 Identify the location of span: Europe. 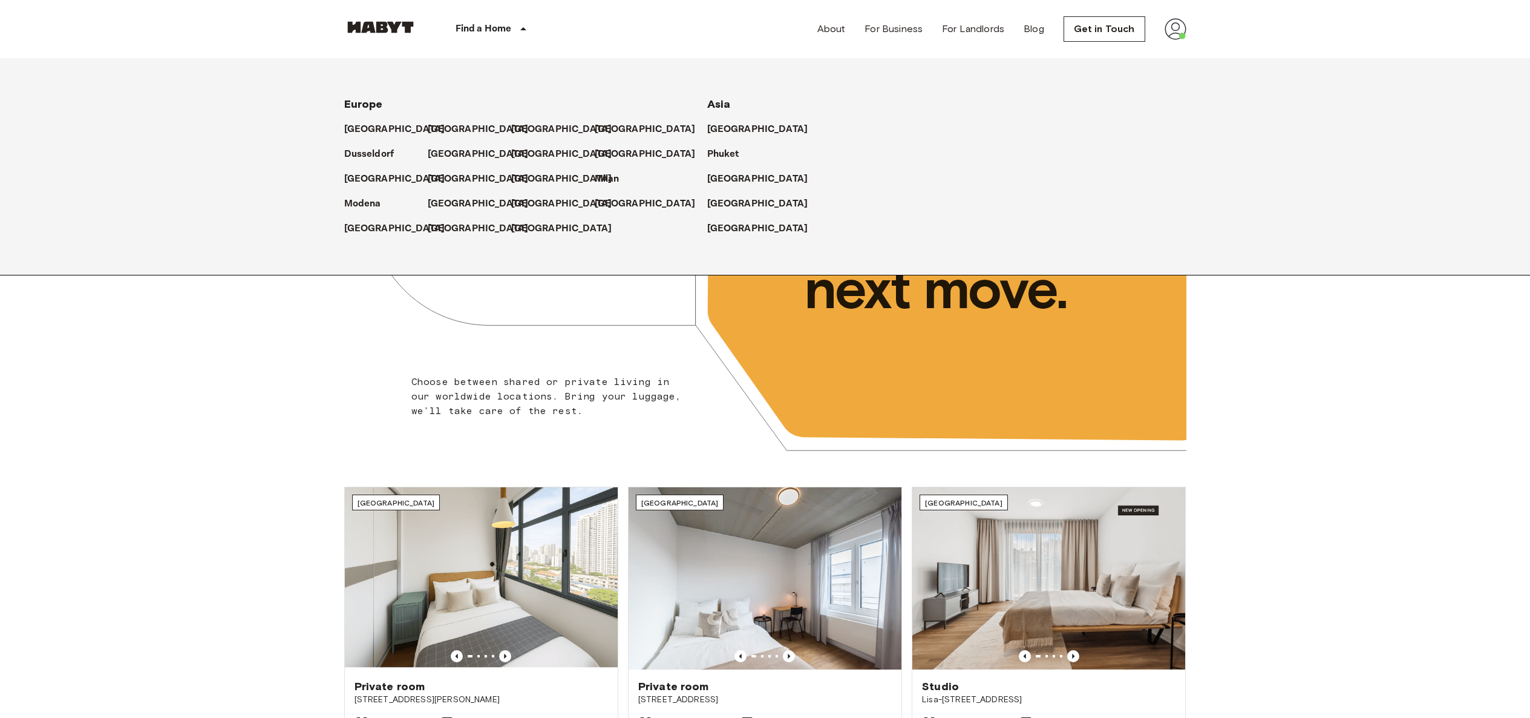
(364, 104).